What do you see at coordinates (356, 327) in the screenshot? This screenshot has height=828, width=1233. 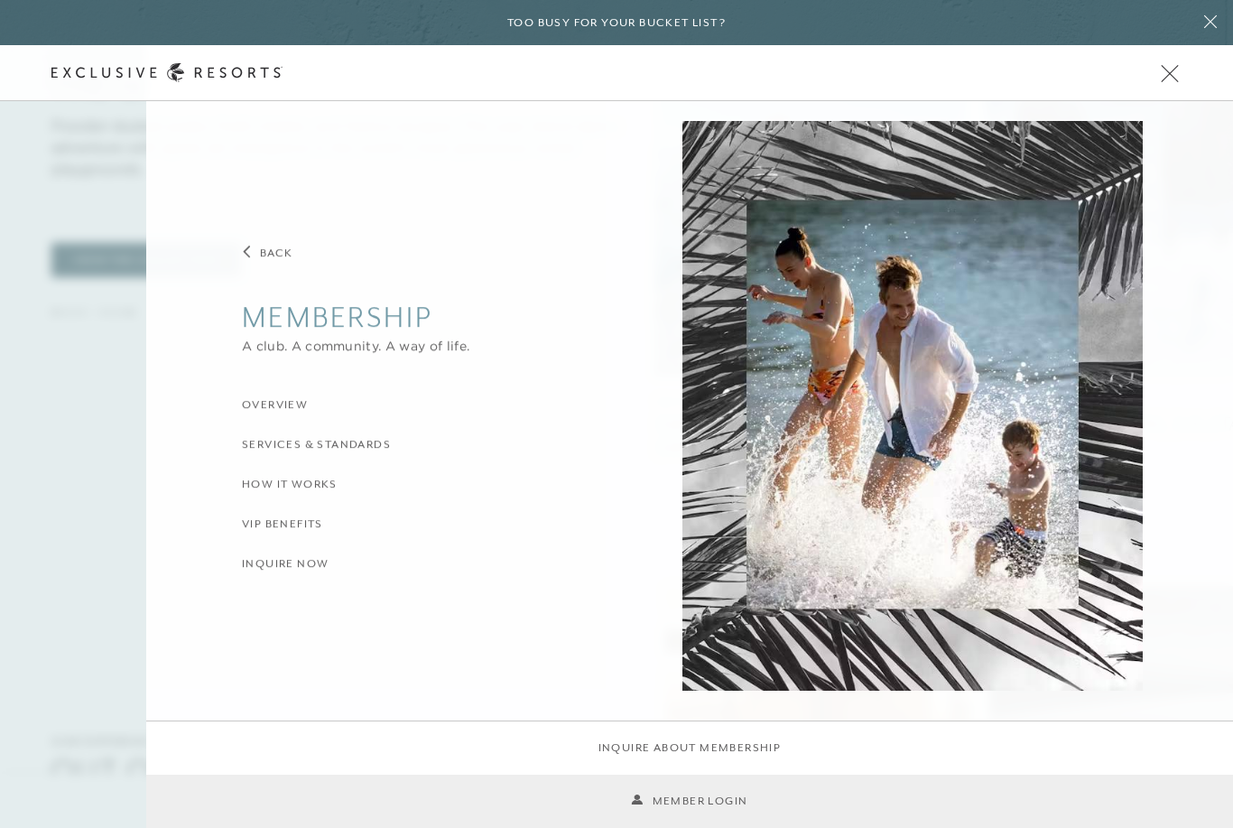 I see `button: Show Membership sub-navigation` at bounding box center [356, 327].